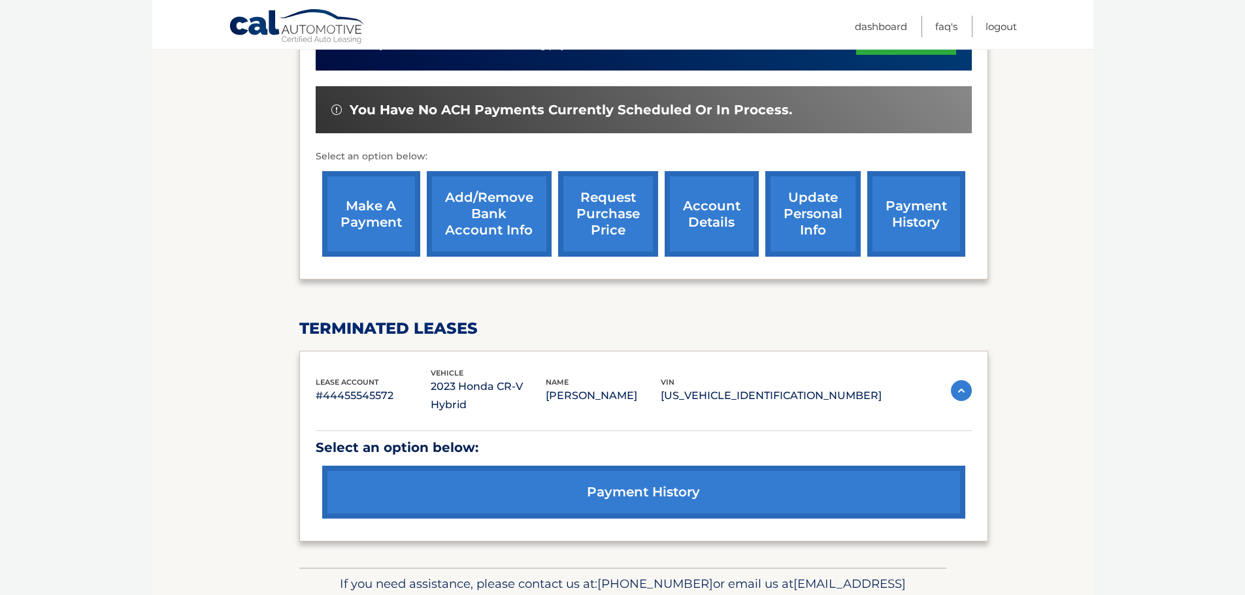 The width and height of the screenshot is (1245, 595). I want to click on a: FAQ's, so click(946, 26).